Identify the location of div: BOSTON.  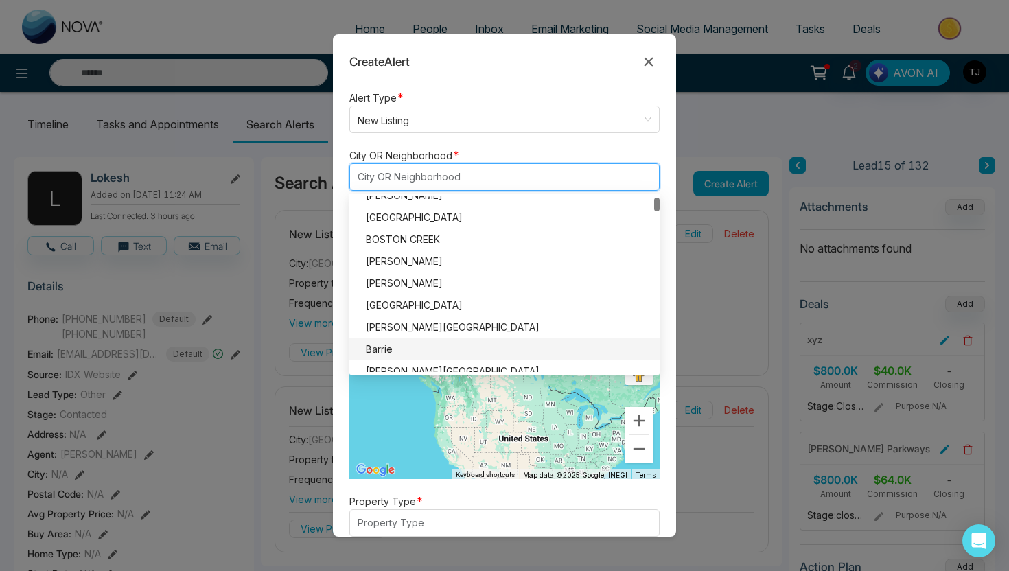
(504, 218).